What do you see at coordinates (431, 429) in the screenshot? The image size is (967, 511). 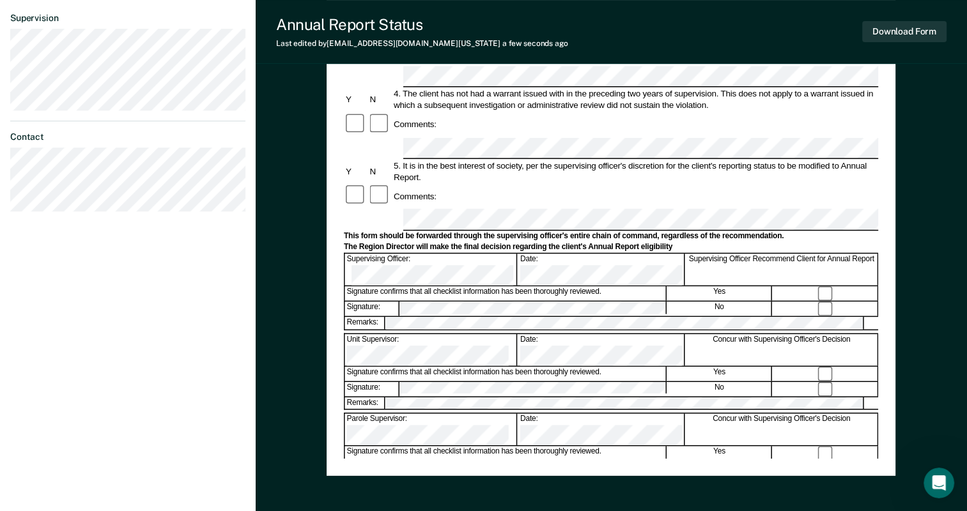 I see `div: Parole Supervisor:` at bounding box center [431, 429].